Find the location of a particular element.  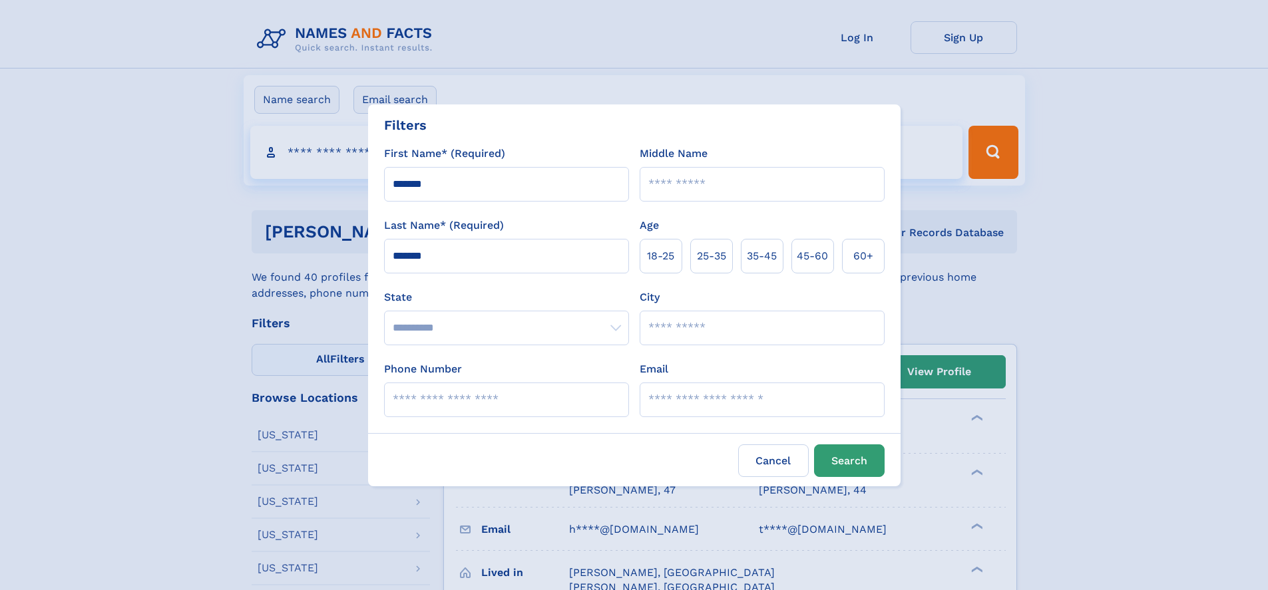

span: 45‑60 is located at coordinates (812, 256).